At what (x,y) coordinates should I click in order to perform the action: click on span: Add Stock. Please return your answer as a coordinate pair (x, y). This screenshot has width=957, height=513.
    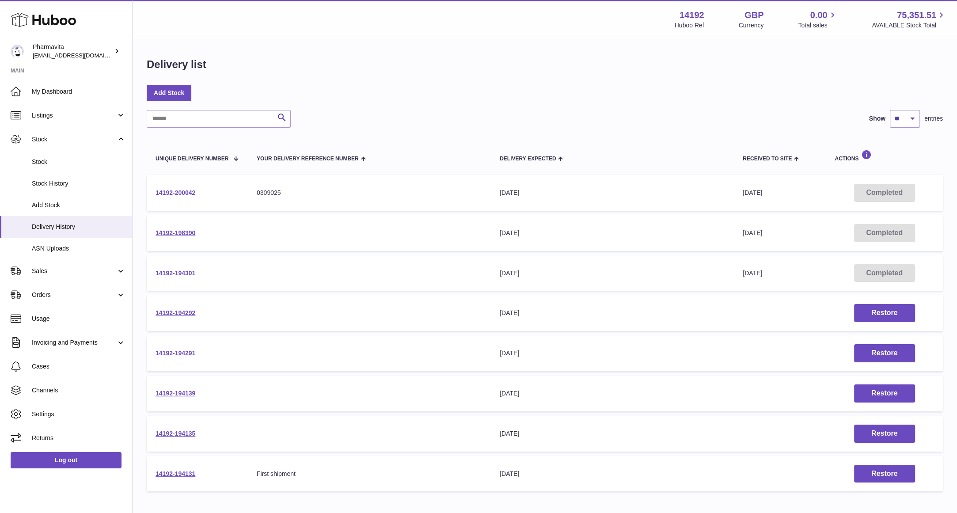
    Looking at the image, I should click on (79, 205).